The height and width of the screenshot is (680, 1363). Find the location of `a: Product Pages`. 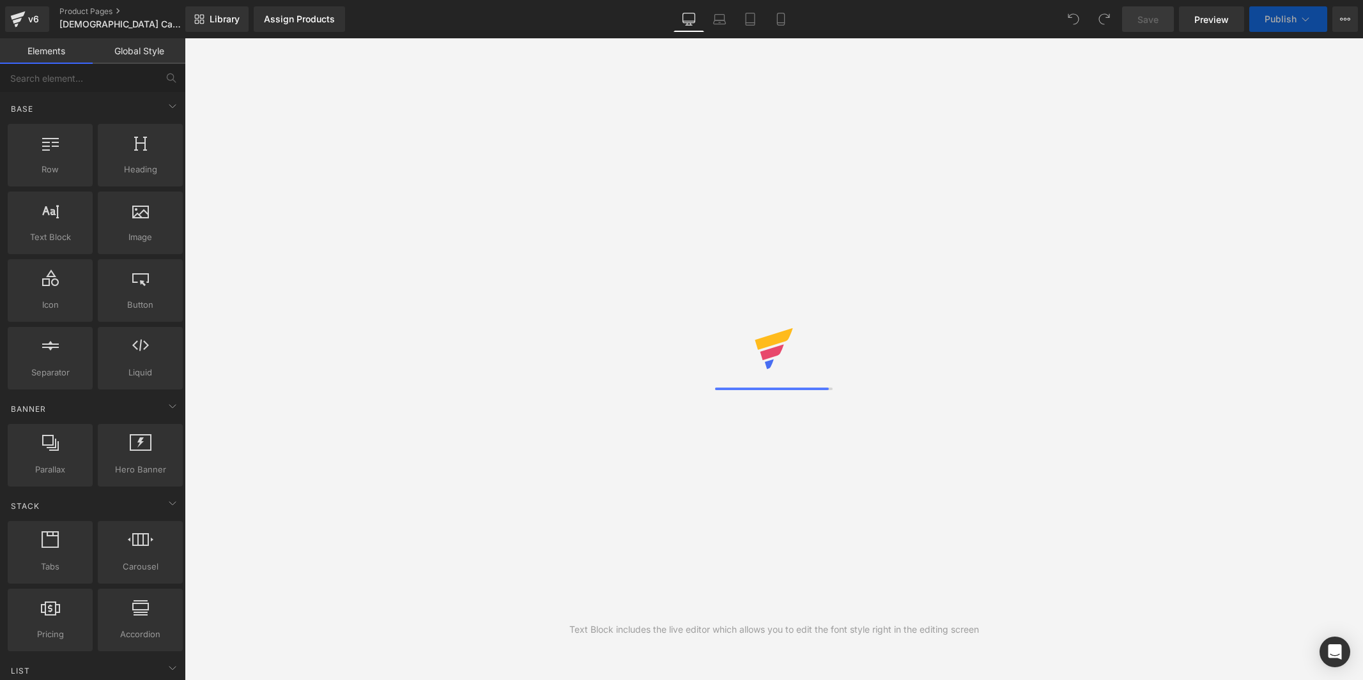

a: Product Pages is located at coordinates (133, 11).